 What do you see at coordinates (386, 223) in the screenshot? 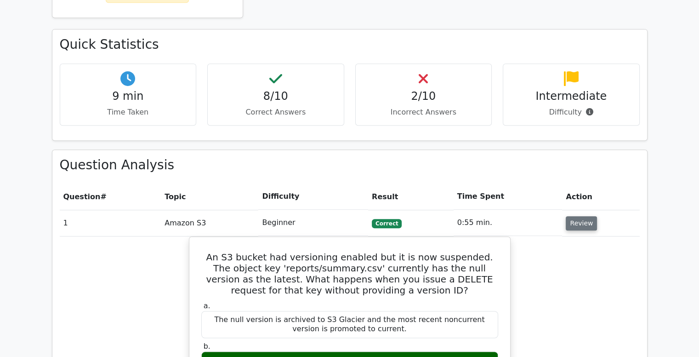
I see `span: Correct` at bounding box center [386, 223].